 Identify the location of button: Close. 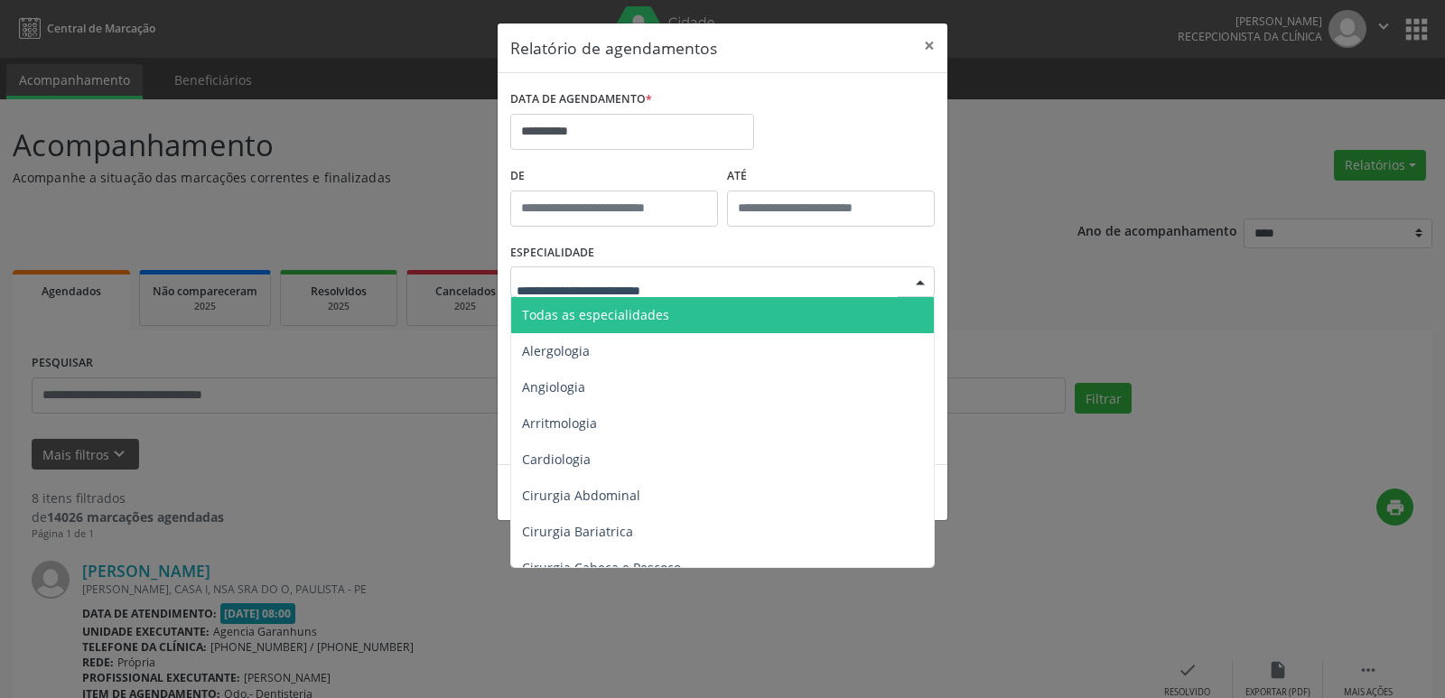
(929, 45).